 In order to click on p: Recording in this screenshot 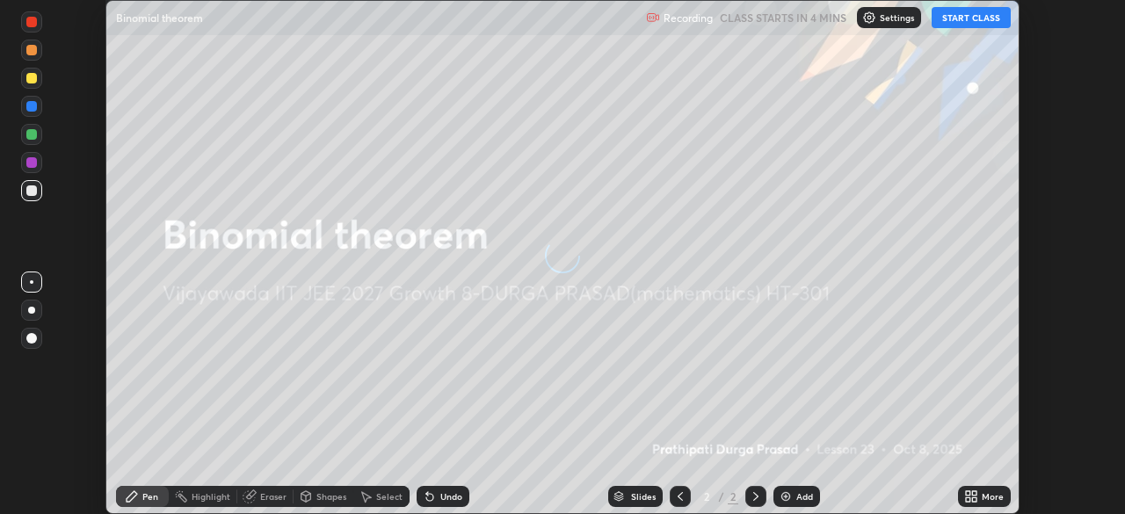, I will do `click(688, 18)`.